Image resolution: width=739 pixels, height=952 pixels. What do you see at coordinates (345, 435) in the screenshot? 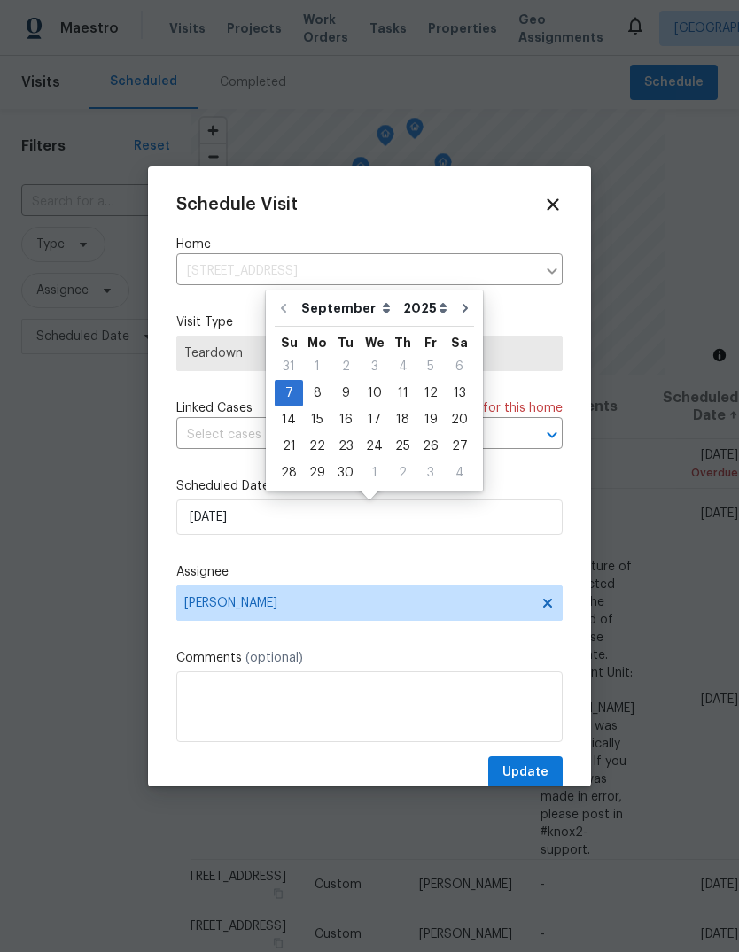
I see `input: Select cases` at bounding box center [345, 435].